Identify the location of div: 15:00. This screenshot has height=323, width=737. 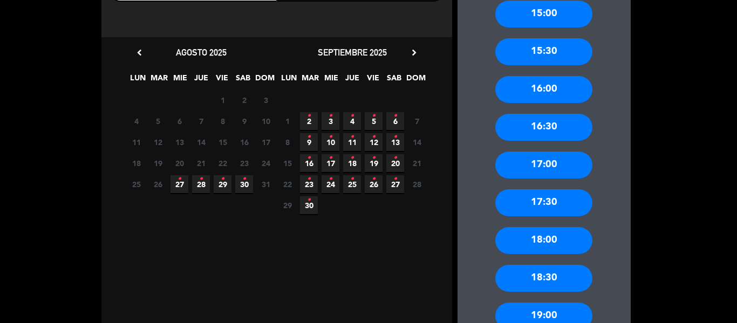
(544, 14).